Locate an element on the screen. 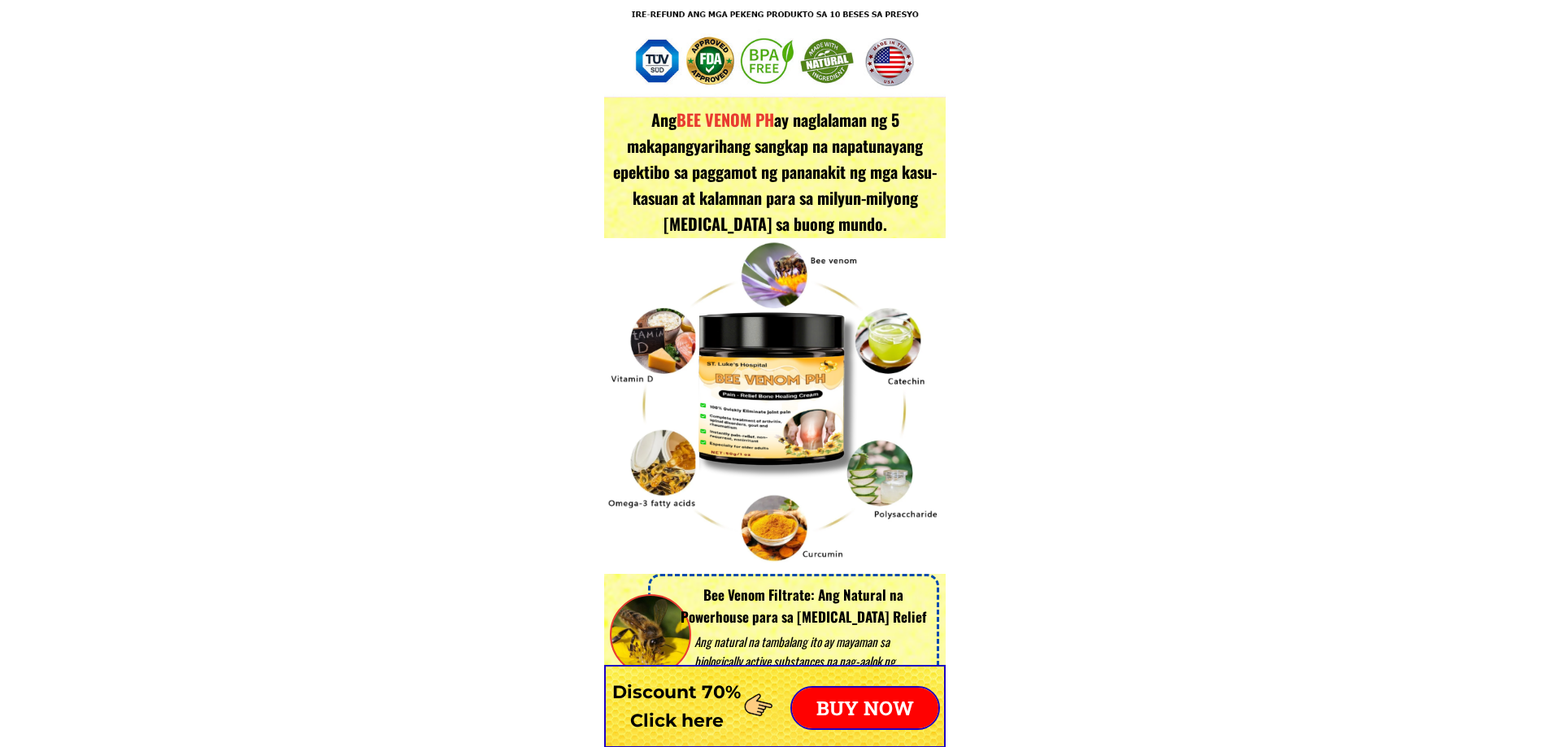 This screenshot has height=747, width=1549. span: BEE VENOM PH is located at coordinates (725, 120).